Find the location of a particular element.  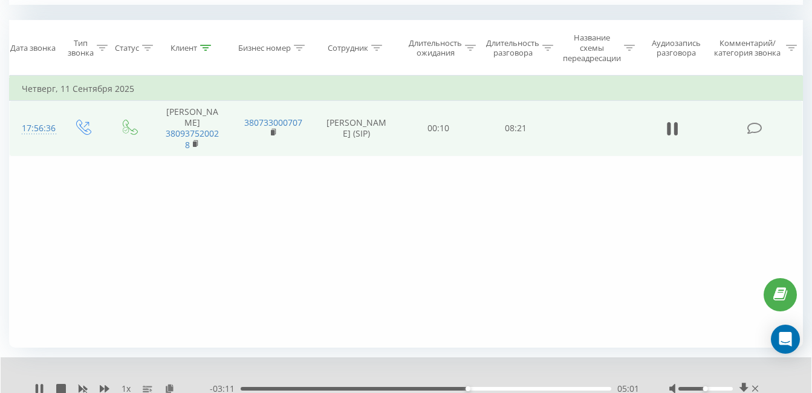

td: Четверг, 11 Сентября 2025 is located at coordinates (406, 89).